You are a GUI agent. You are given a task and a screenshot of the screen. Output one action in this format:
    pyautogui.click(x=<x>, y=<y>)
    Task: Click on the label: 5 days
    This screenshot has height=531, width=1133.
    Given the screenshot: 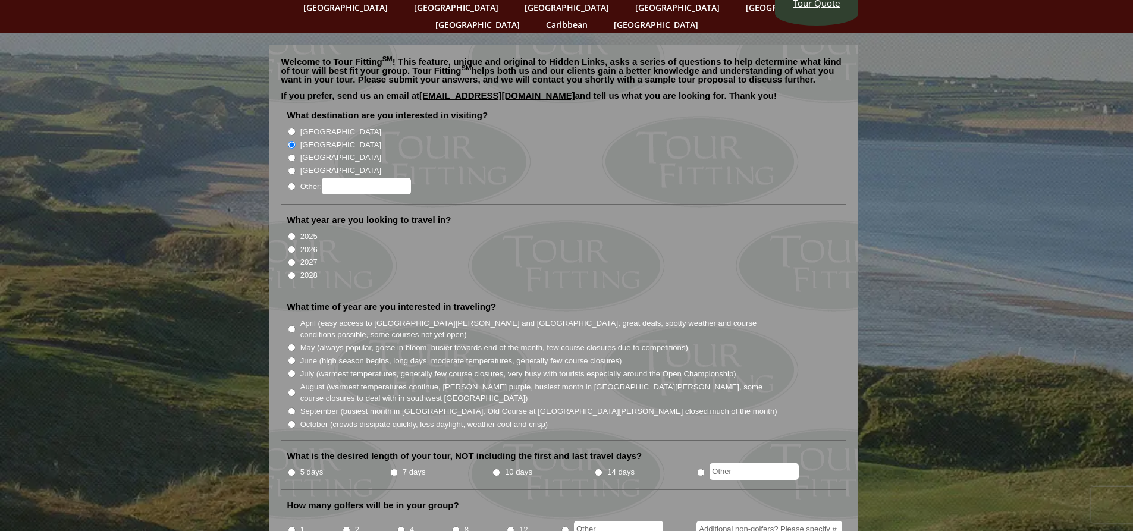 What is the action you would take?
    pyautogui.click(x=312, y=472)
    